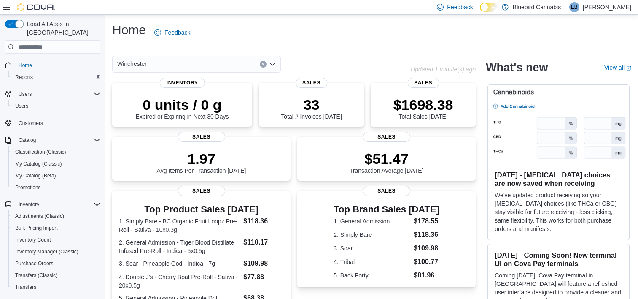 The height and width of the screenshot is (299, 638). Describe the element at coordinates (179, 225) in the screenshot. I see `dt: 1. Simply Bare - BC Organic Fruit Loopz Pre-Roll - Sativa - 10x0.3g` at that location.